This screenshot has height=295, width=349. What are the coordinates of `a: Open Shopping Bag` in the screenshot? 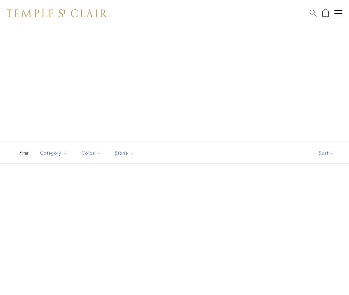 It's located at (326, 13).